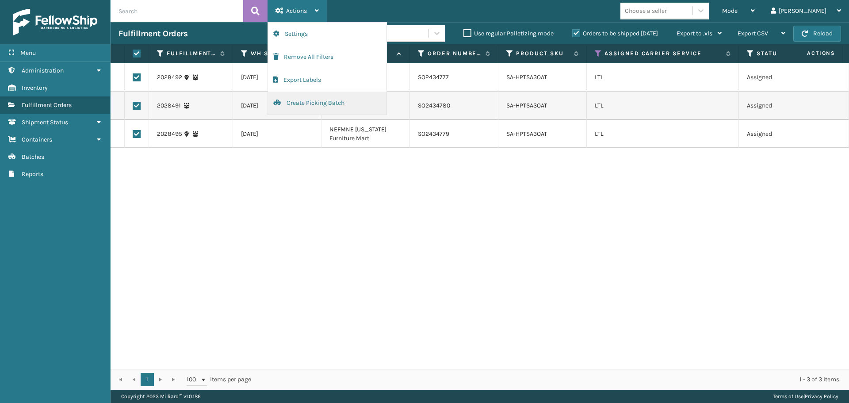 Image resolution: width=849 pixels, height=403 pixels. I want to click on a: Privacy Policy, so click(822, 396).